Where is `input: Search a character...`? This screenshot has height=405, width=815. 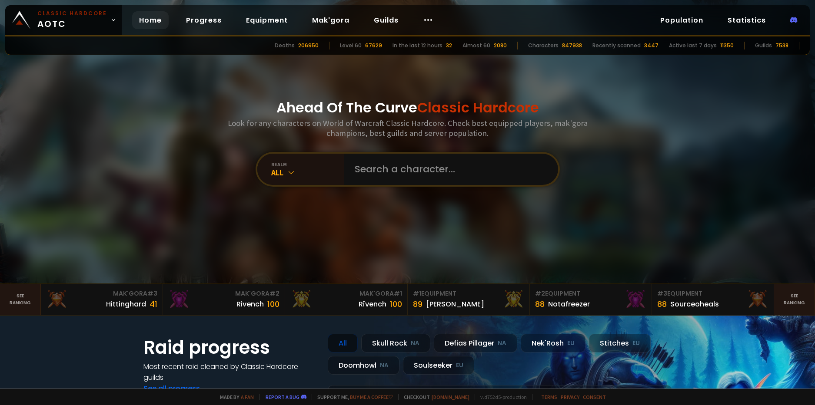
input: Search a character... is located at coordinates (448, 169).